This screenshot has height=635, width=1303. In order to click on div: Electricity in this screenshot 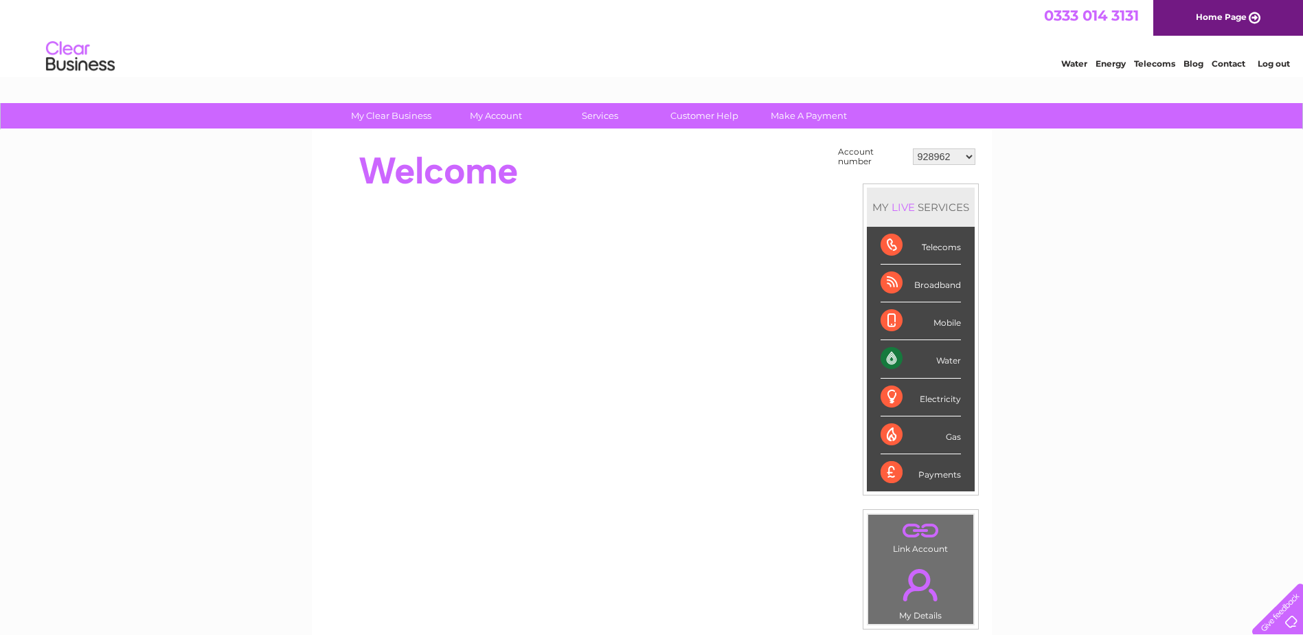, I will do `click(921, 397)`.